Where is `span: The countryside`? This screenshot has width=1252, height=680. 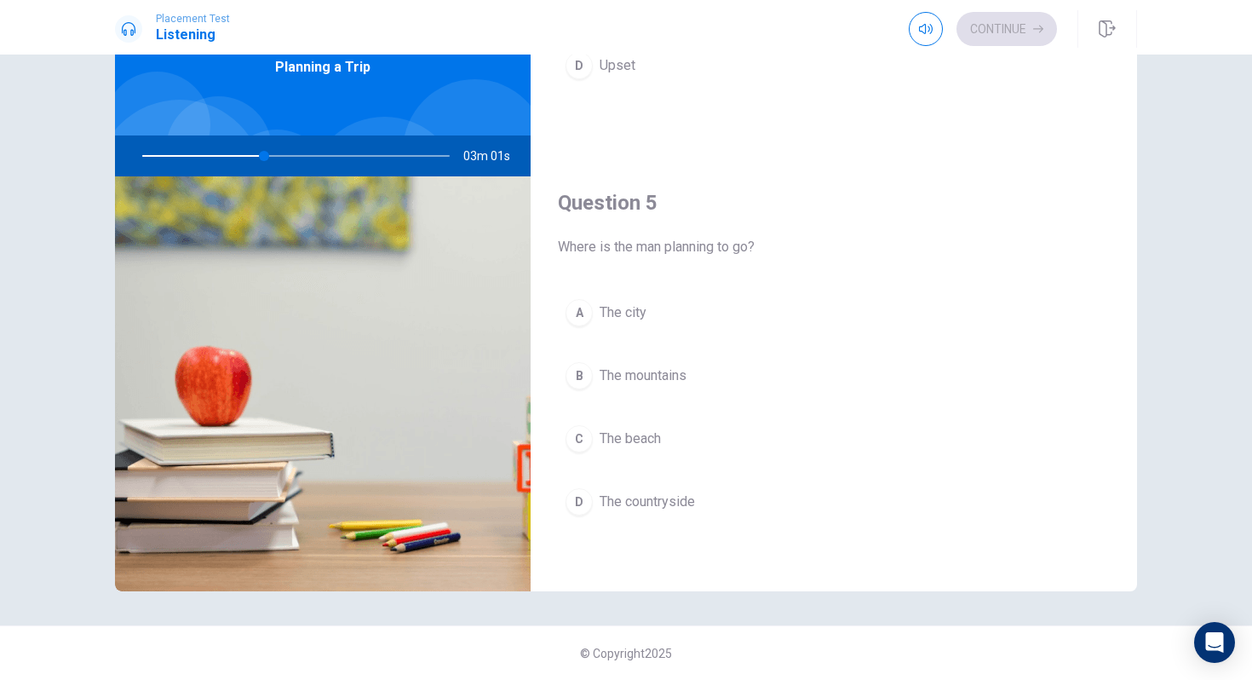
span: The countryside is located at coordinates (647, 502).